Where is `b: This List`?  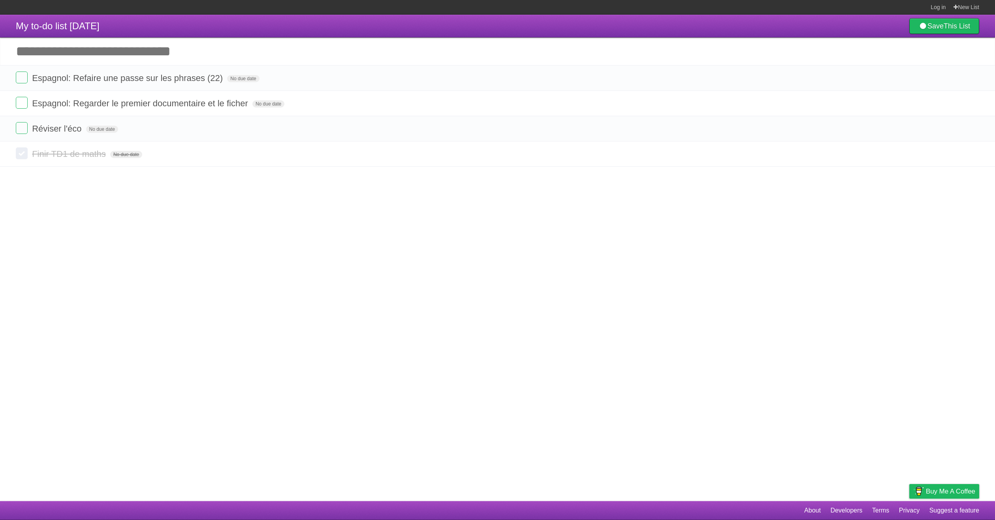 b: This List is located at coordinates (957, 26).